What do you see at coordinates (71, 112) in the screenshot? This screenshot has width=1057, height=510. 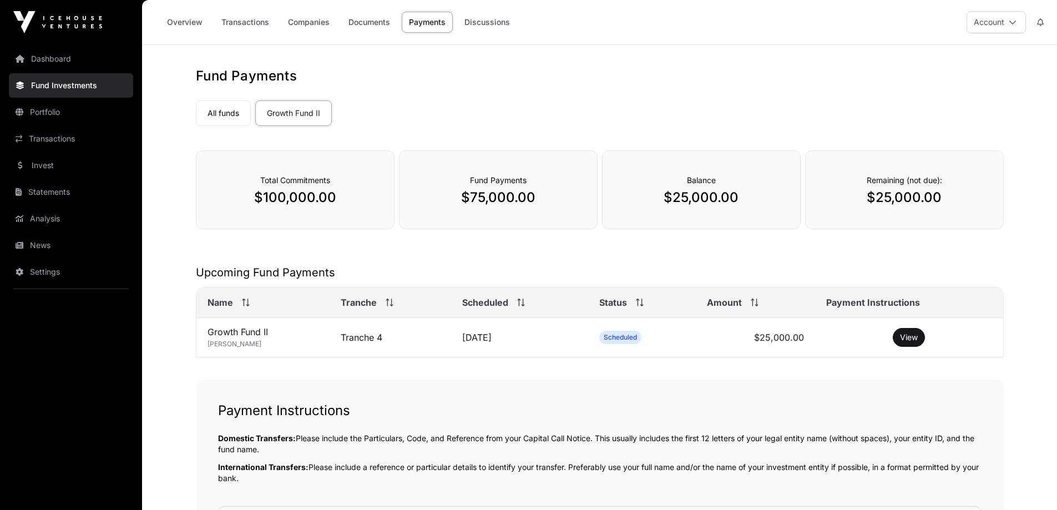 I see `a: Portfolio` at bounding box center [71, 112].